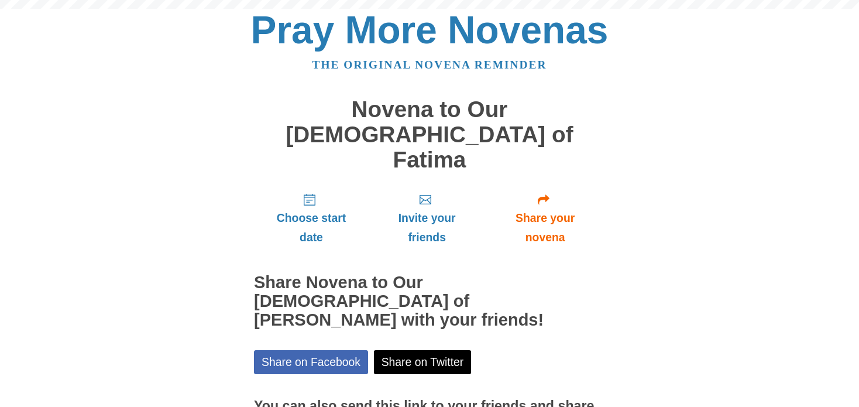 The width and height of the screenshot is (859, 407). I want to click on span: Invite your friends, so click(426, 228).